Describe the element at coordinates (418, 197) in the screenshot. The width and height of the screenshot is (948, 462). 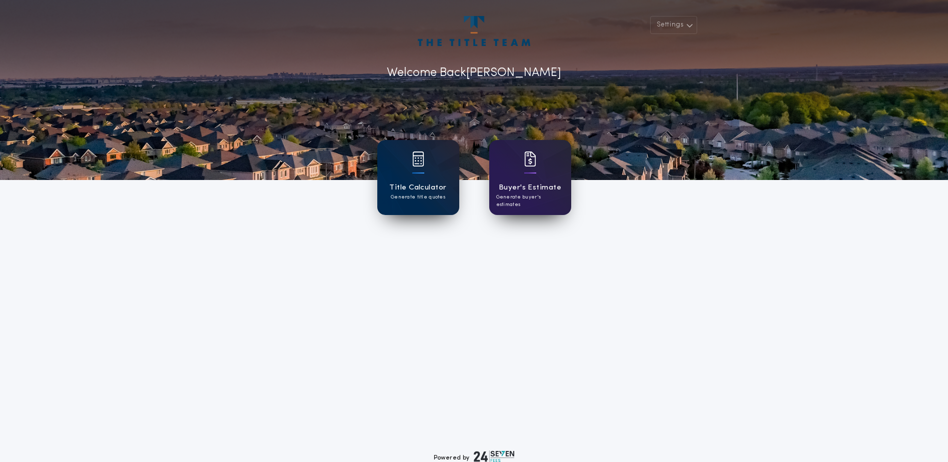
I see `p: Generate title quotes` at that location.